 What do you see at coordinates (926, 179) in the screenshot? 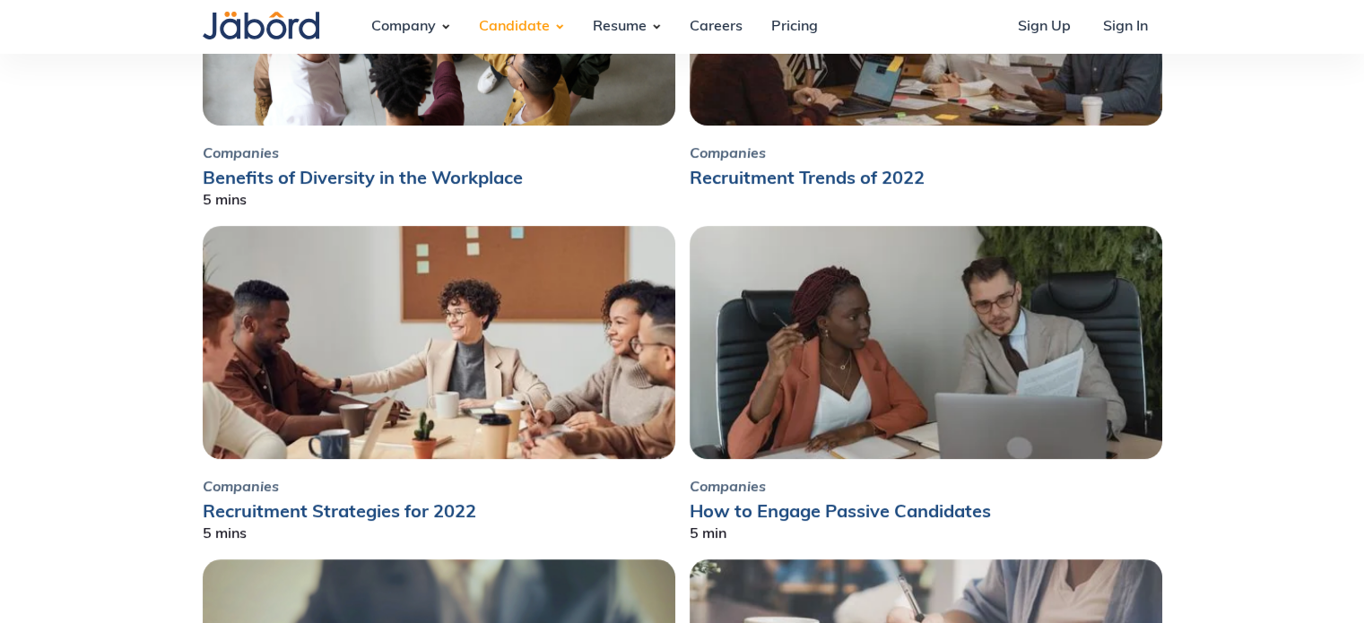
I see `h3: Recruitment Trends of 2022` at bounding box center [926, 179].